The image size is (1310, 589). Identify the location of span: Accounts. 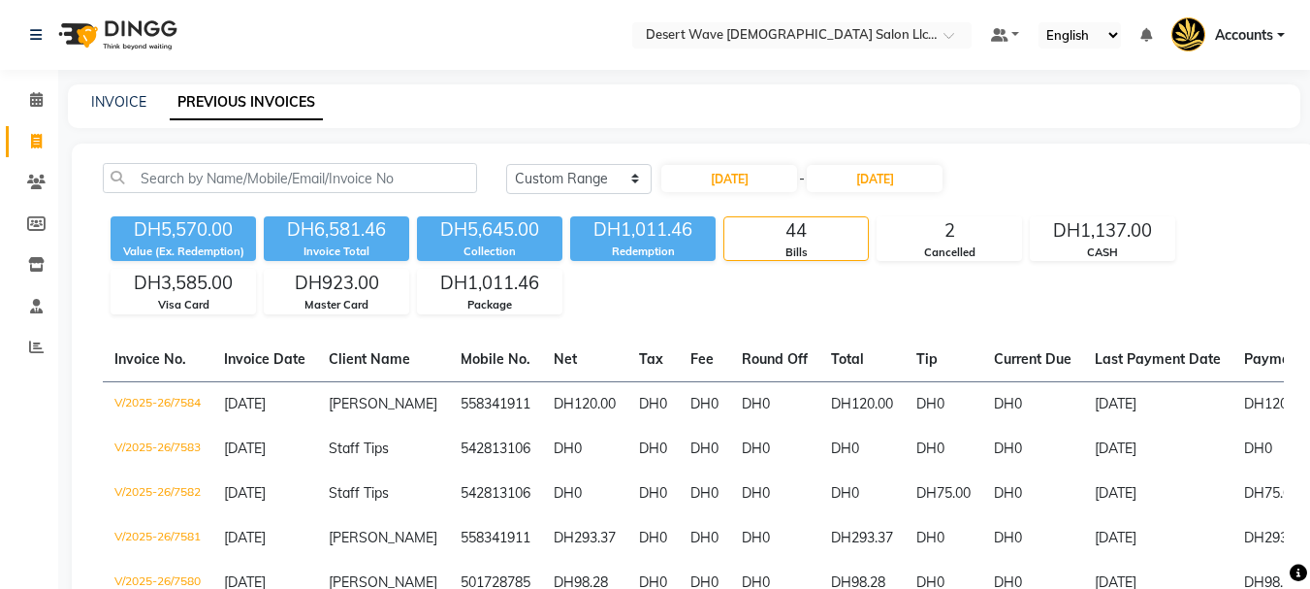
(1244, 35).